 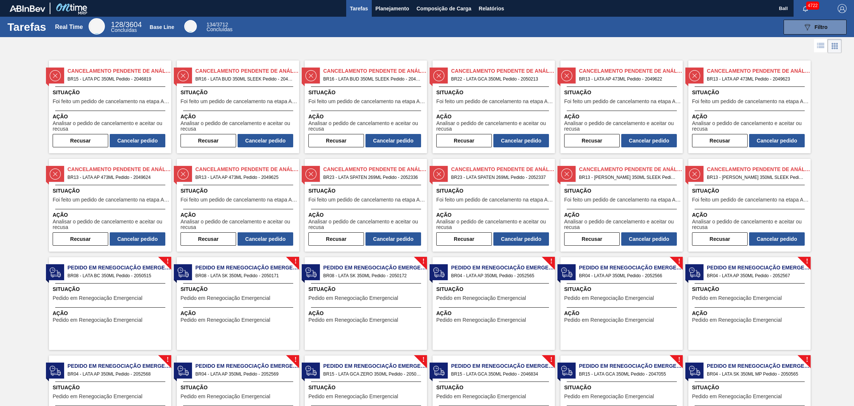 I want to click on div: Completar tarefa: 30375459, so click(x=493, y=140).